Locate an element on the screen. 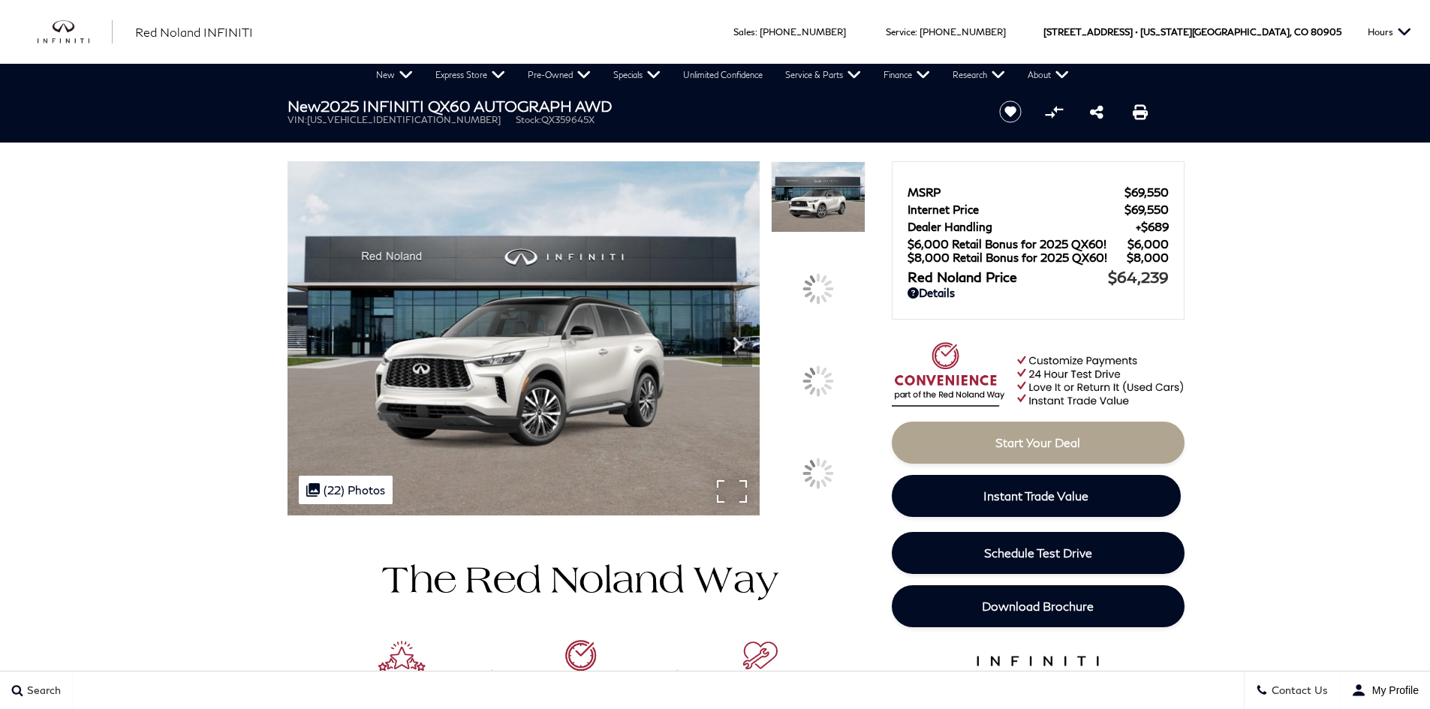 This screenshot has width=1430, height=709. a: Share this New 2025 INFINITI QX60 AUTOGRAPH AWD is located at coordinates (1097, 112).